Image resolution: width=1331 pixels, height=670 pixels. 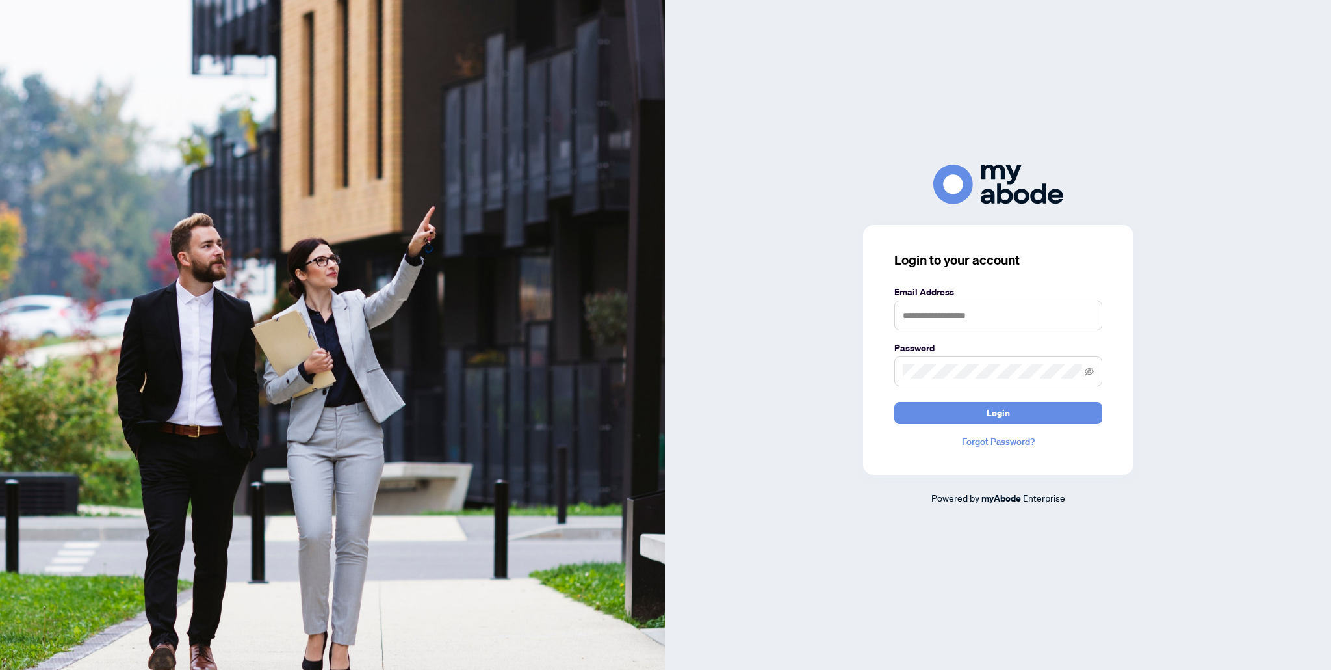 I want to click on button: Login, so click(x=998, y=413).